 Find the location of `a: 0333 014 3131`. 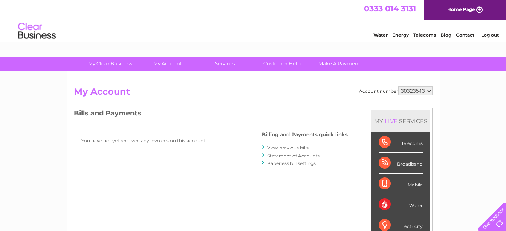

a: 0333 014 3131 is located at coordinates (390, 8).